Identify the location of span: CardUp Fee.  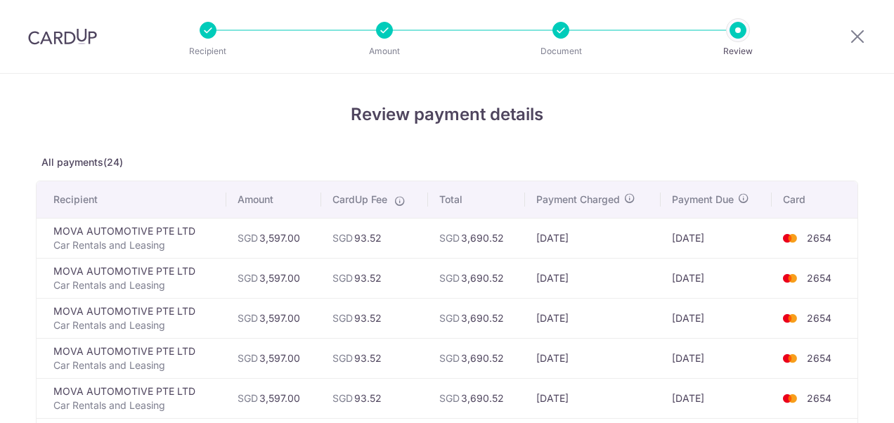
(360, 200).